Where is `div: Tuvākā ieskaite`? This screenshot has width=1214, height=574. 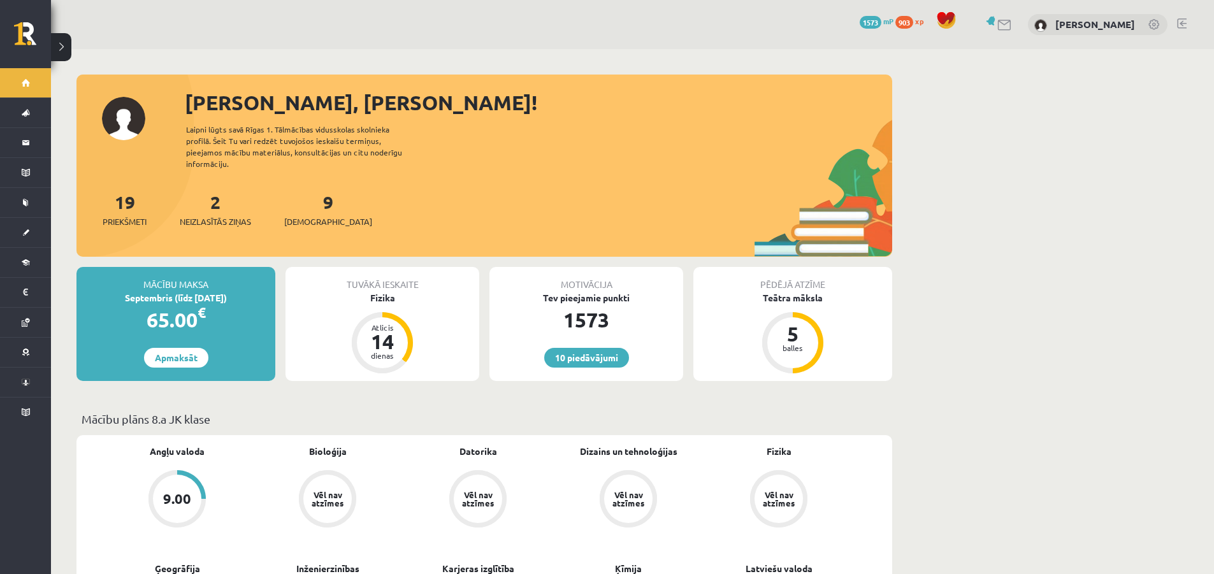
div: Tuvākā ieskaite is located at coordinates (382, 279).